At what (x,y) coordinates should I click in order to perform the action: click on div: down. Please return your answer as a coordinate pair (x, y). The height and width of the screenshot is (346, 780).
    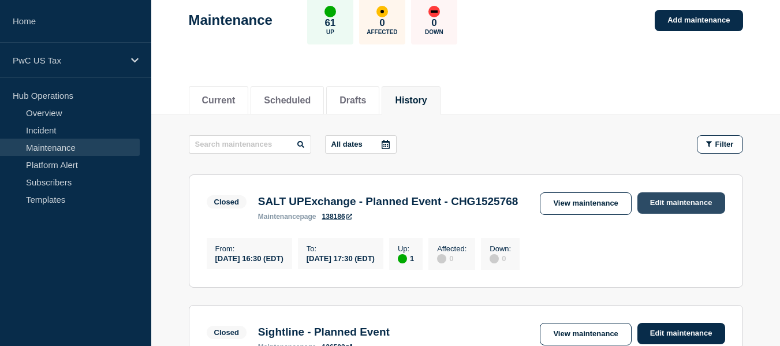
    Looking at the image, I should click on (434, 12).